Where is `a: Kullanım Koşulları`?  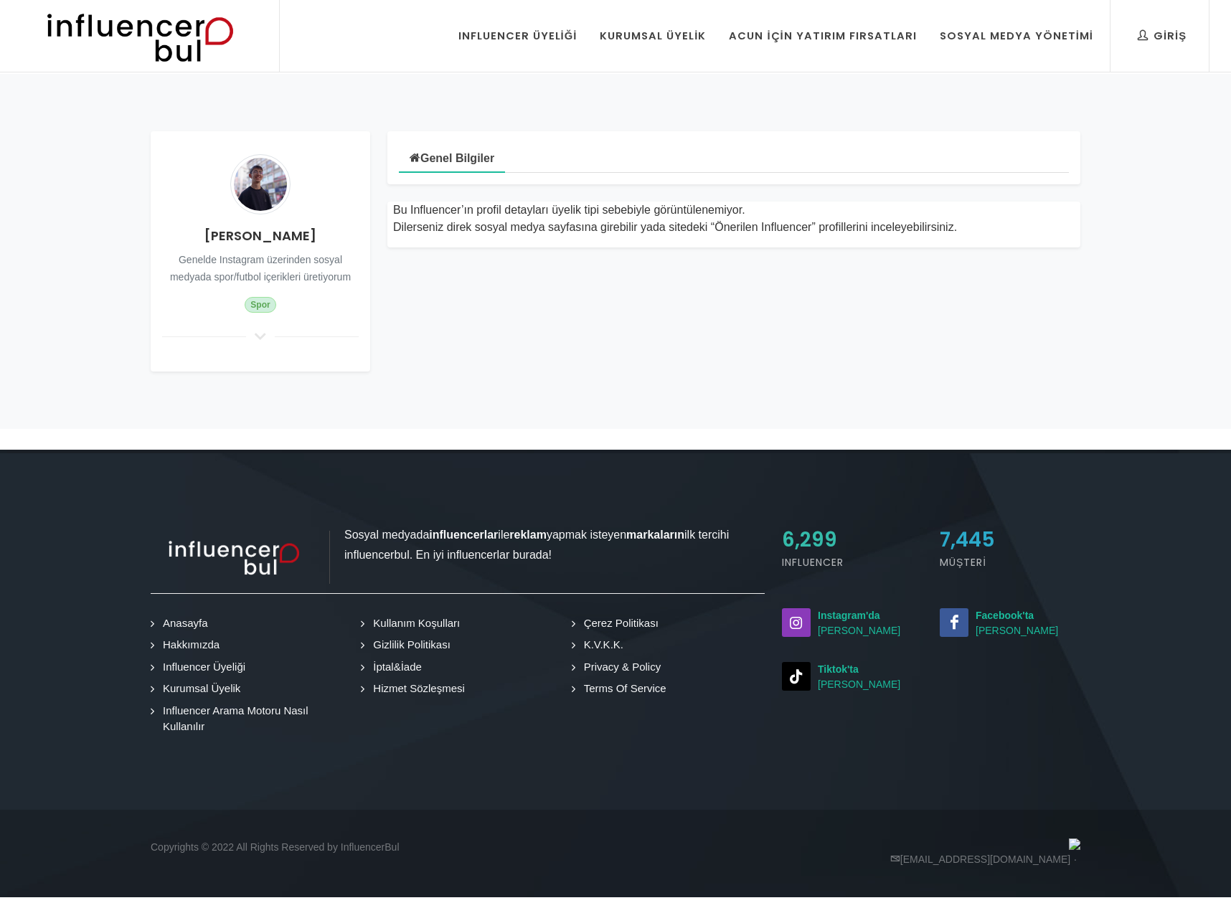
a: Kullanım Koşulları is located at coordinates (413, 623).